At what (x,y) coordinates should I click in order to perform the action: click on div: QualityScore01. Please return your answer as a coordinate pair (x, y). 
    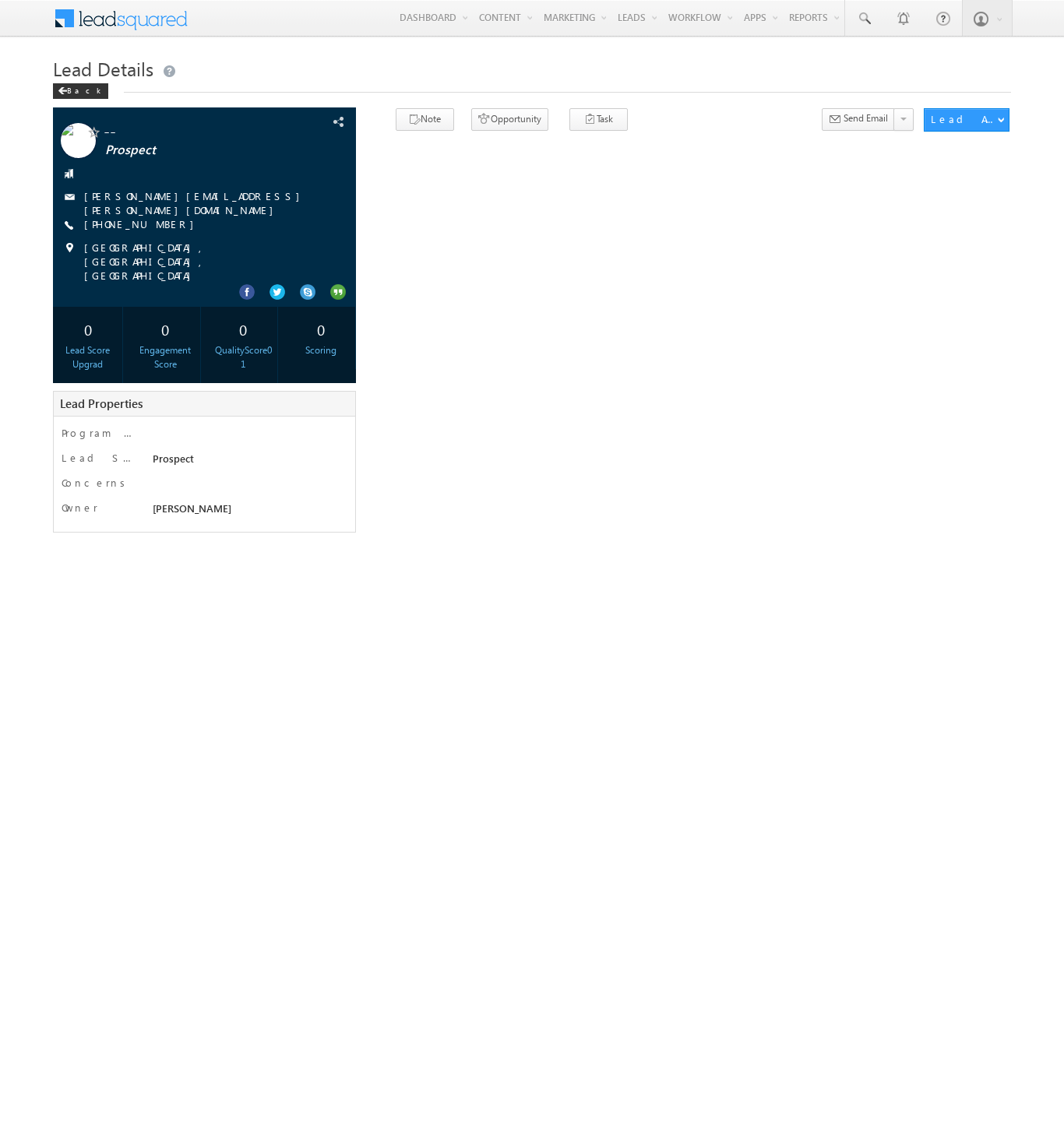
    Looking at the image, I should click on (243, 357).